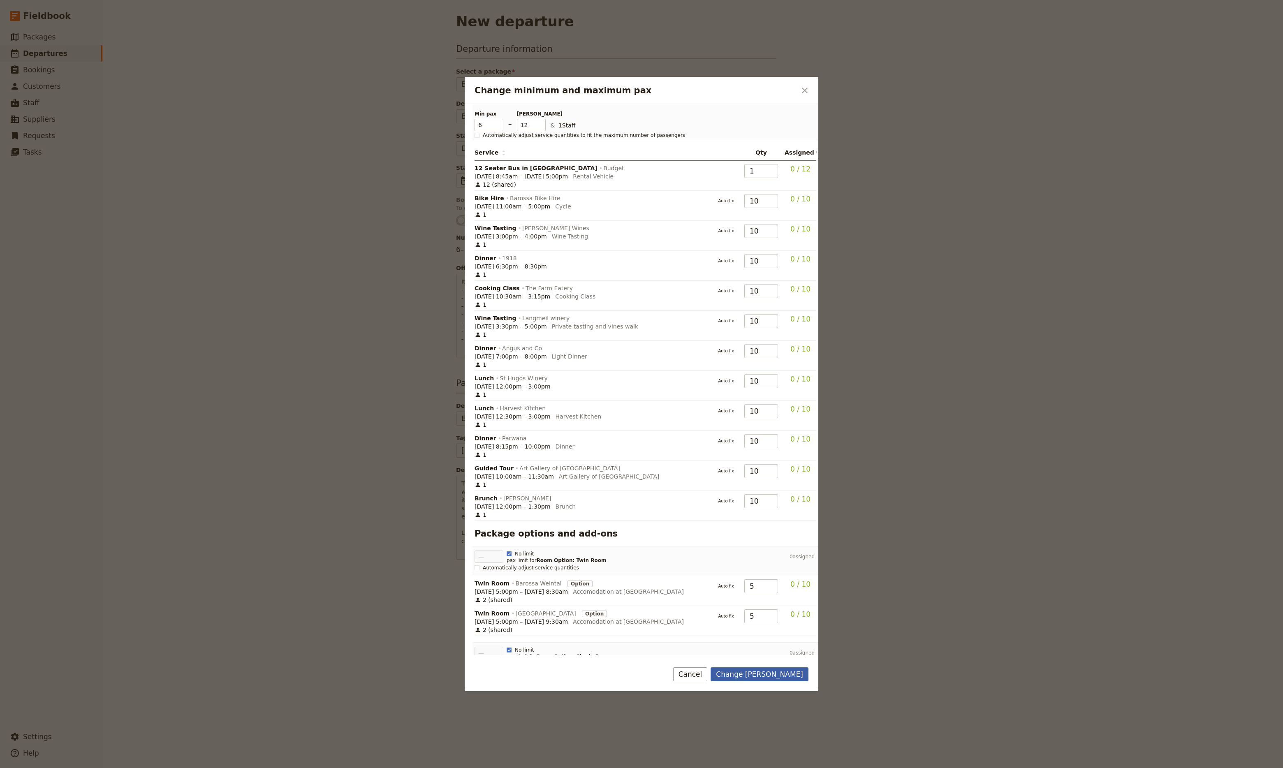 The height and width of the screenshot is (768, 1283). Describe the element at coordinates (539, 584) in the screenshot. I see `span: Barossa Weintal` at that location.